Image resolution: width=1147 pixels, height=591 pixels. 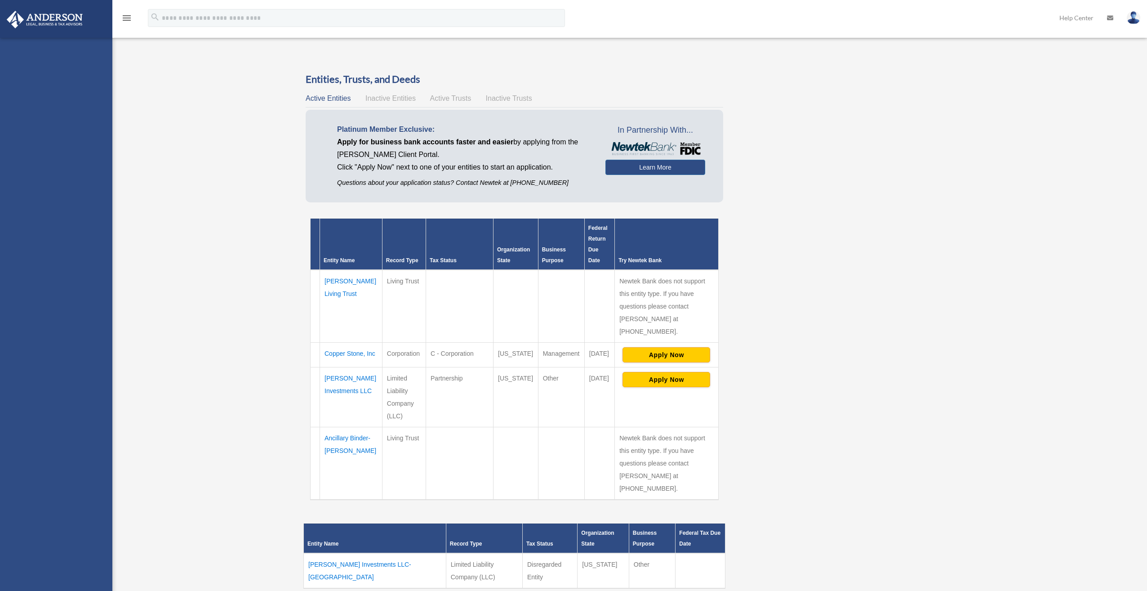 I want to click on span: Active Entities, so click(x=328, y=98).